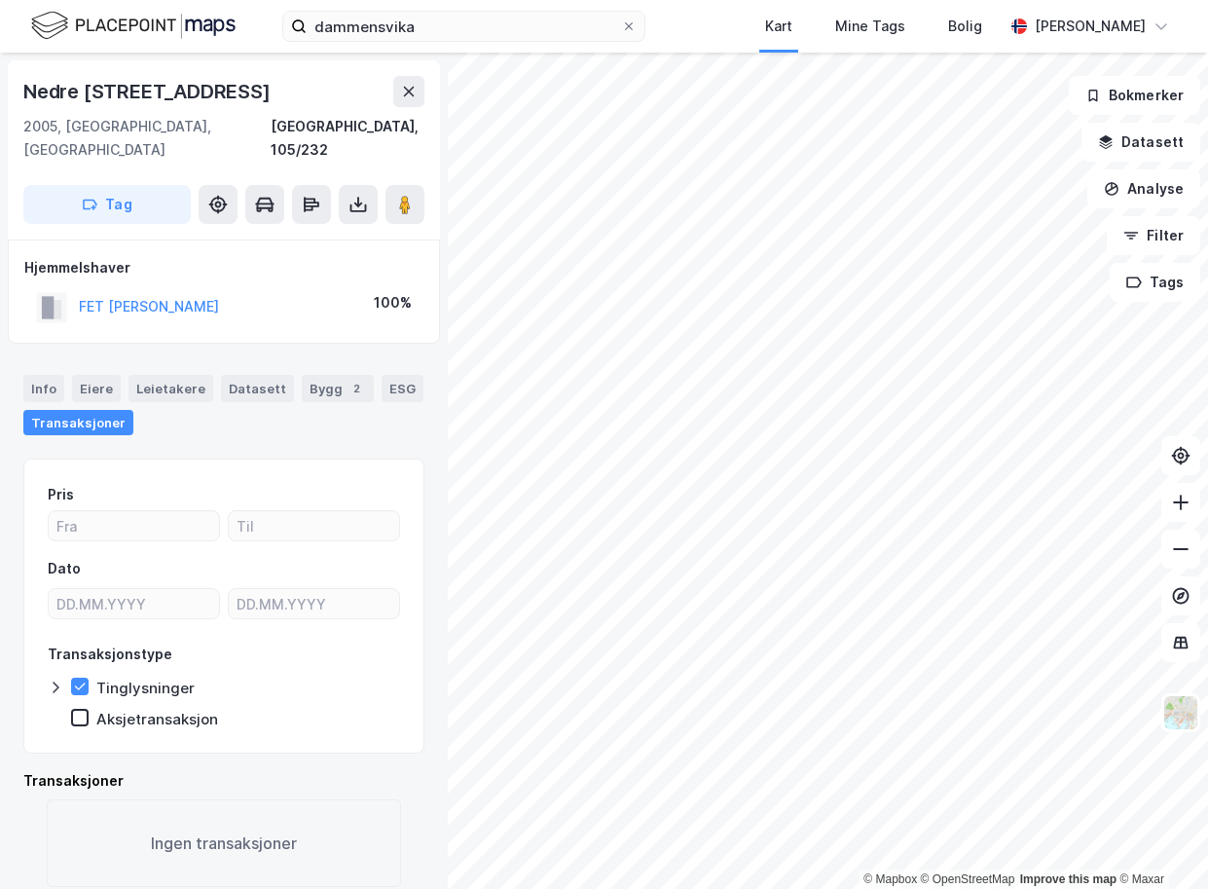 The width and height of the screenshot is (1208, 889). What do you see at coordinates (133, 25) in the screenshot?
I see `img: logo.f888ab2527a4732fd821a326f86c7f29.svg` at bounding box center [133, 25].